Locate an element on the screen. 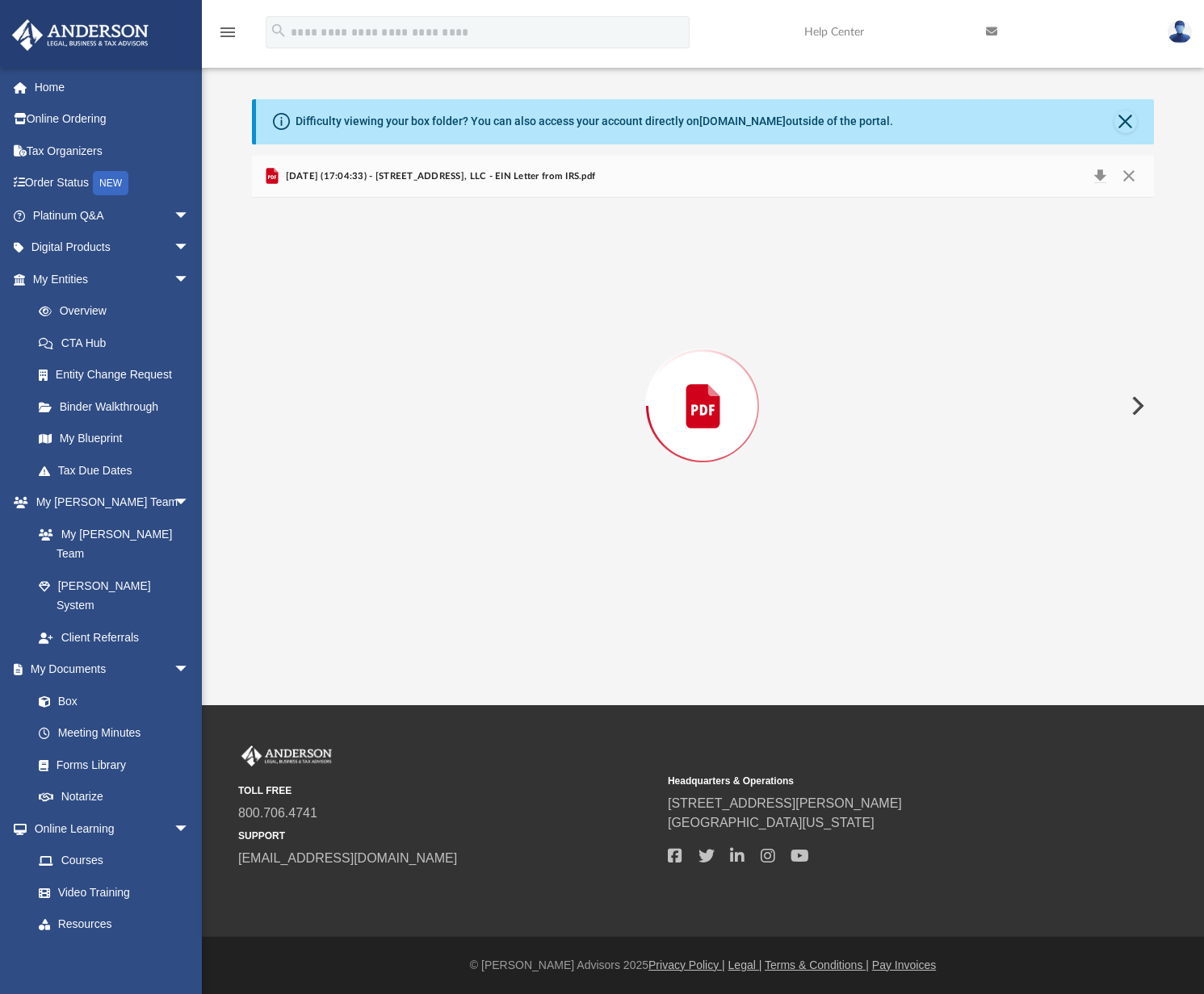  a: Box is located at coordinates (110, 701).